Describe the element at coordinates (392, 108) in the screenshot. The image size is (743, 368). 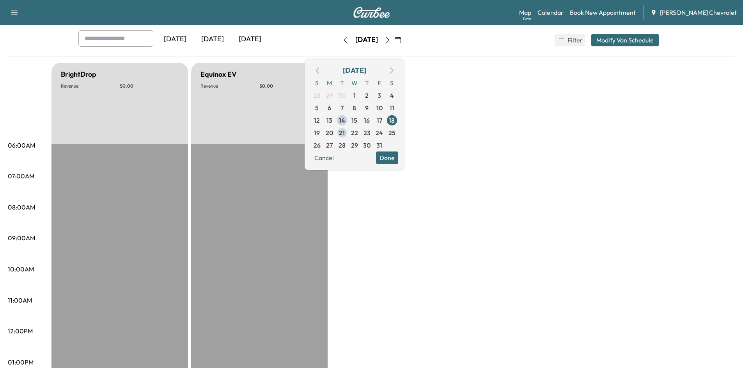
I see `span: 11` at that location.